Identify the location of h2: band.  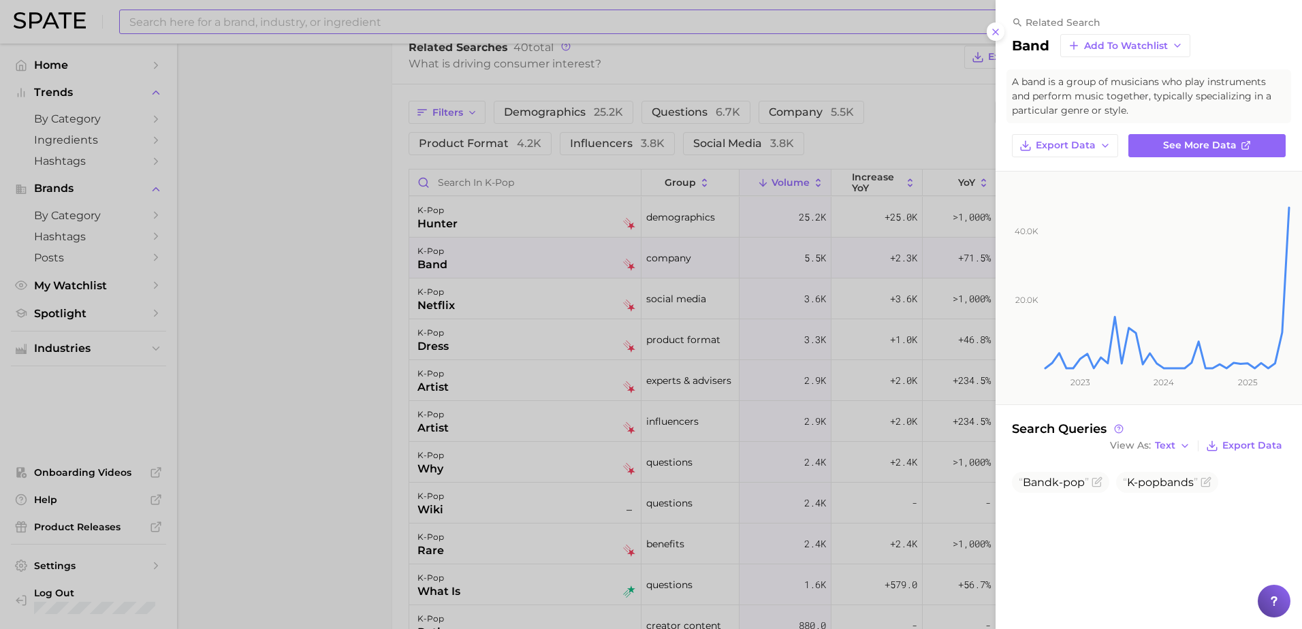
(1030, 46).